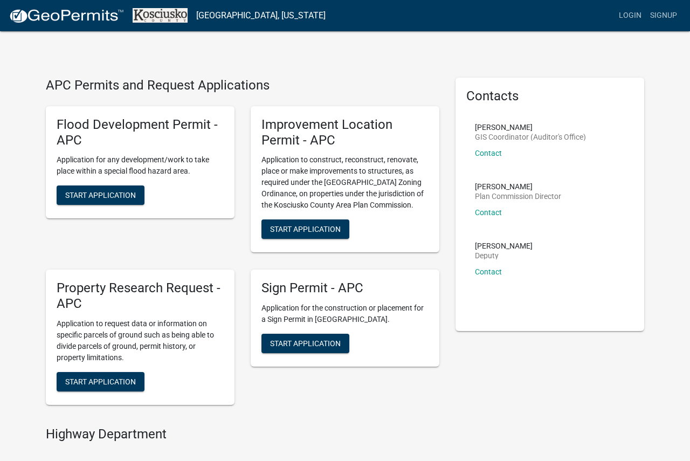 The width and height of the screenshot is (690, 461). I want to click on h5: Improvement Location Permit - APC, so click(345, 133).